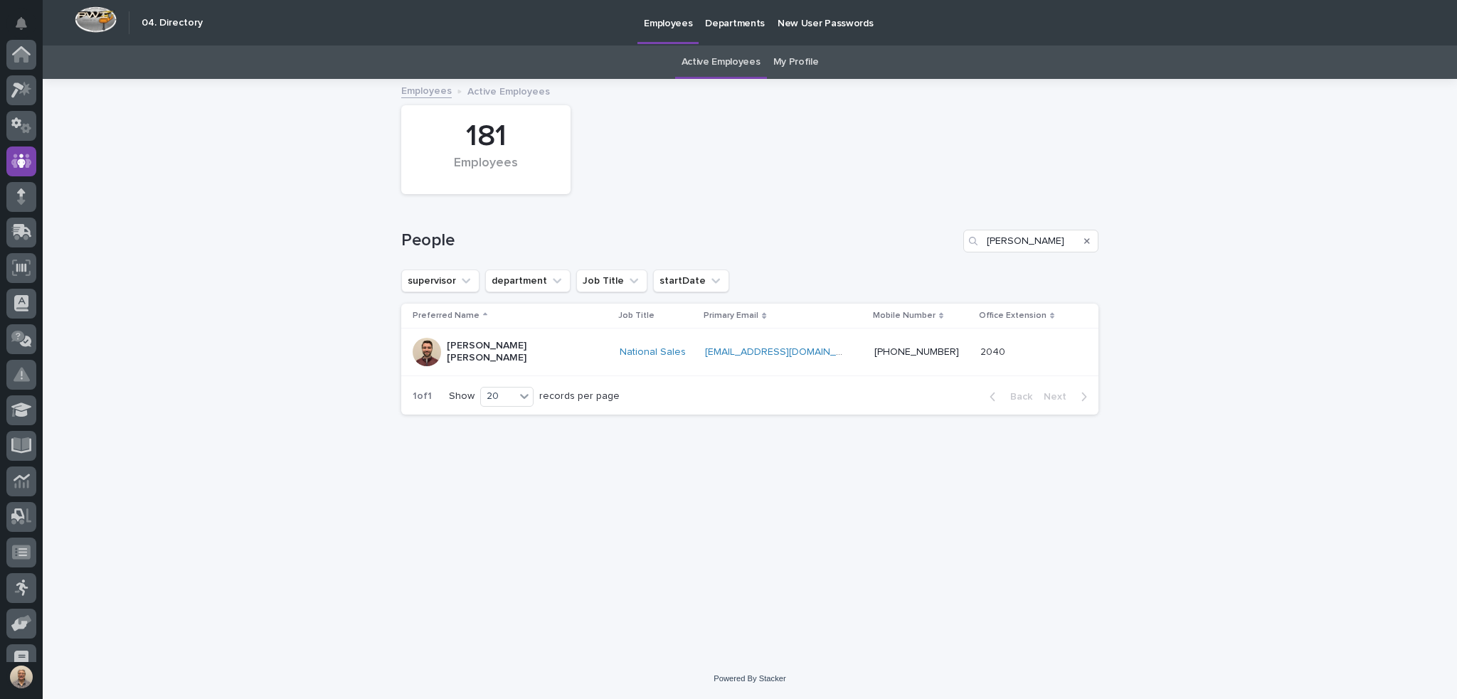  Describe the element at coordinates (691, 281) in the screenshot. I see `button: startDate` at that location.